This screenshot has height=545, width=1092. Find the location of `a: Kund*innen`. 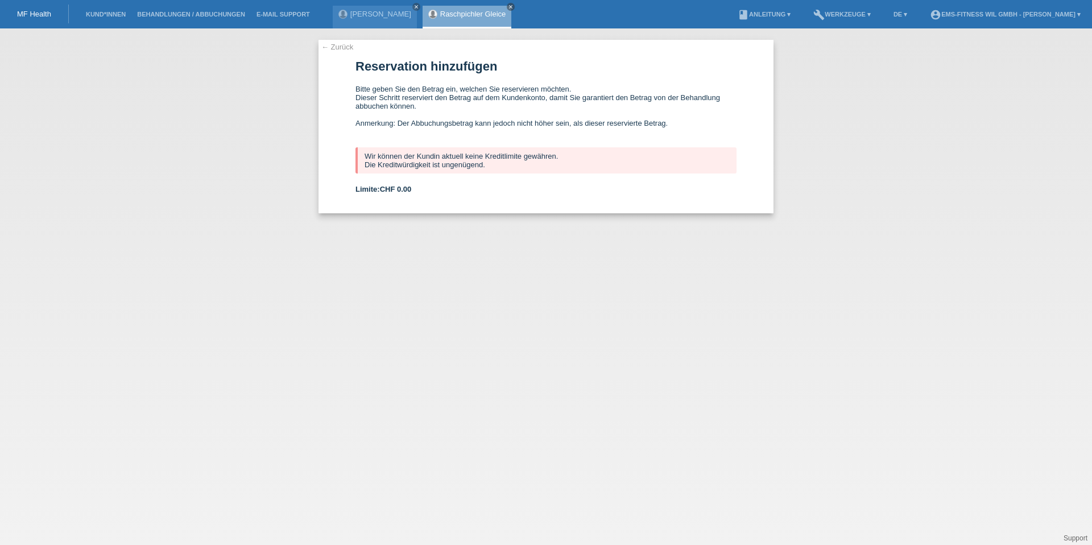

a: Kund*innen is located at coordinates (106, 14).